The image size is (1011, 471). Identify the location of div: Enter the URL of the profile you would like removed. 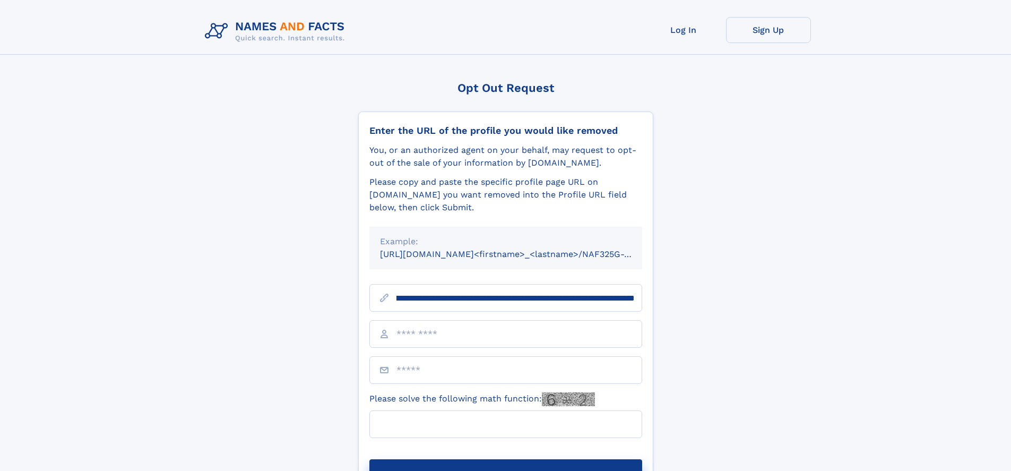
(506, 131).